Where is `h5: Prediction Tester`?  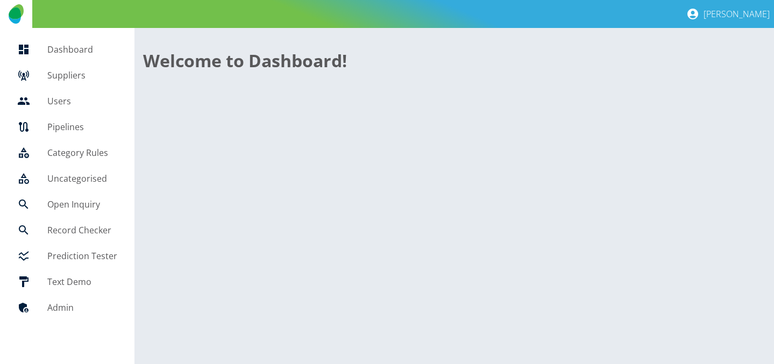
h5: Prediction Tester is located at coordinates (82, 256).